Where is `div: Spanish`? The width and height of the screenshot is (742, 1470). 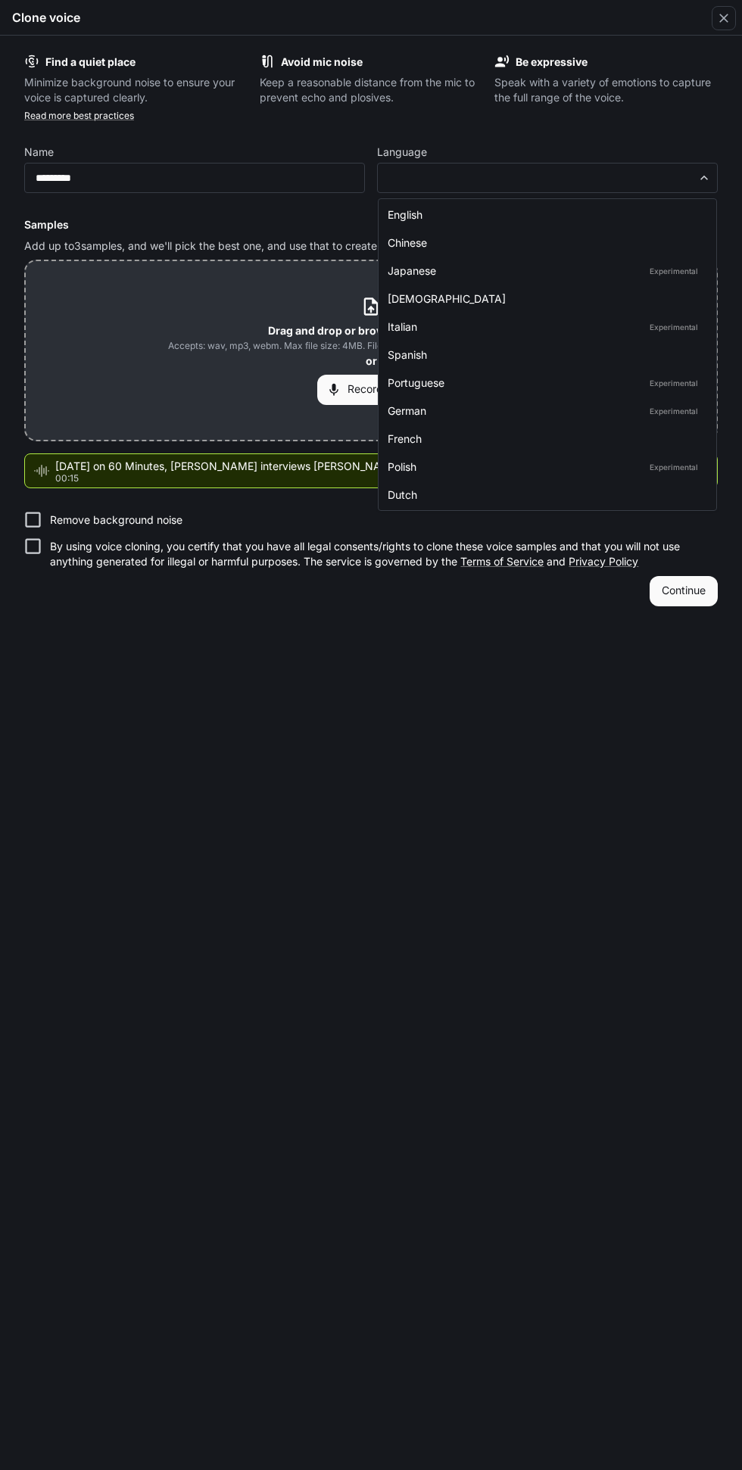
div: Spanish is located at coordinates (544, 354).